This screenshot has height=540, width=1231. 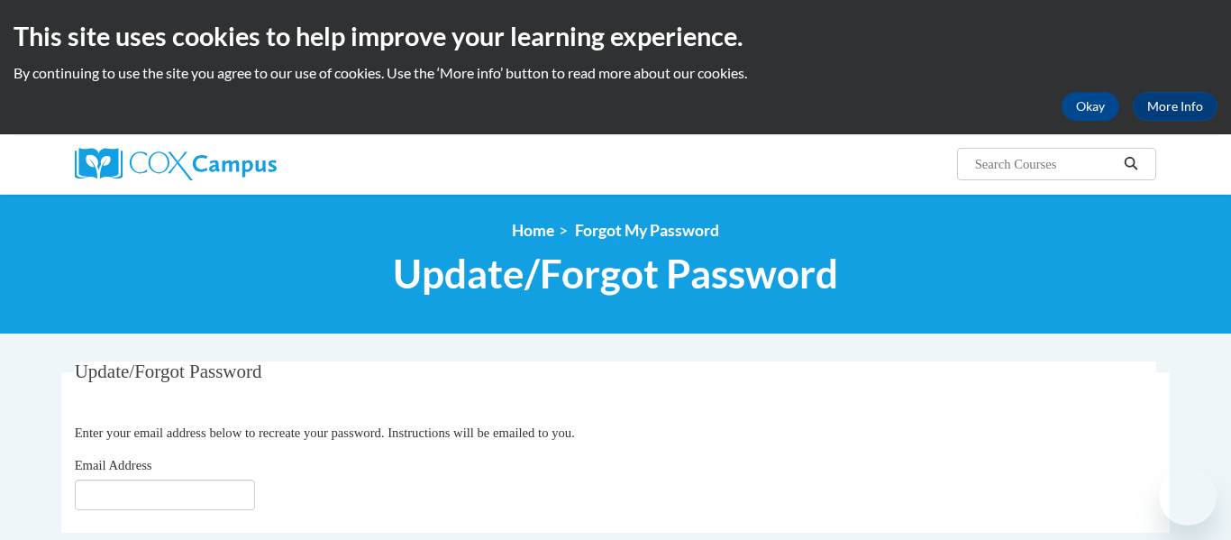 I want to click on a: Cox Campus, so click(x=246, y=164).